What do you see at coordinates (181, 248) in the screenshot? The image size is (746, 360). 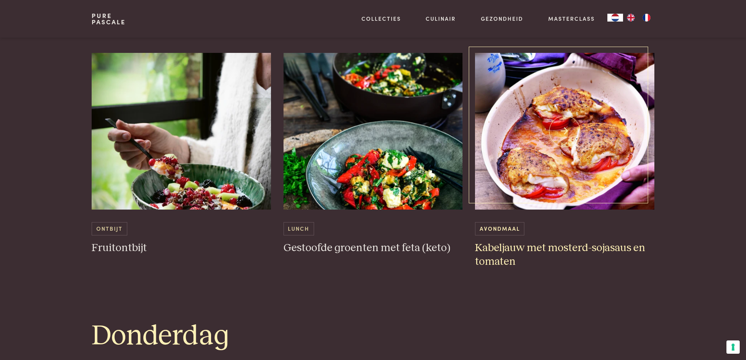 I see `h3: Fruitontbijt` at bounding box center [181, 248].